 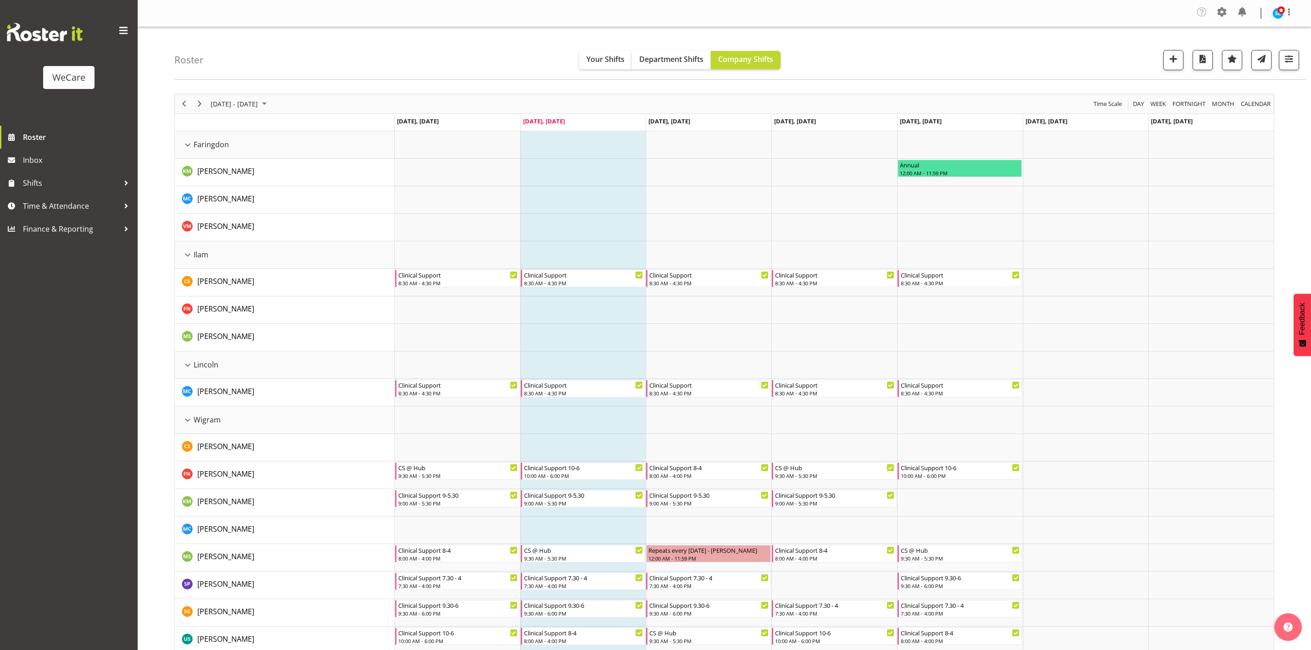 What do you see at coordinates (709, 389) in the screenshot?
I see `div: Mary Childs"s event - Clinical Support Begin From Wednesday, September 3, 2025 at 8:30:00 AM GMT+...` at bounding box center [709, 389].